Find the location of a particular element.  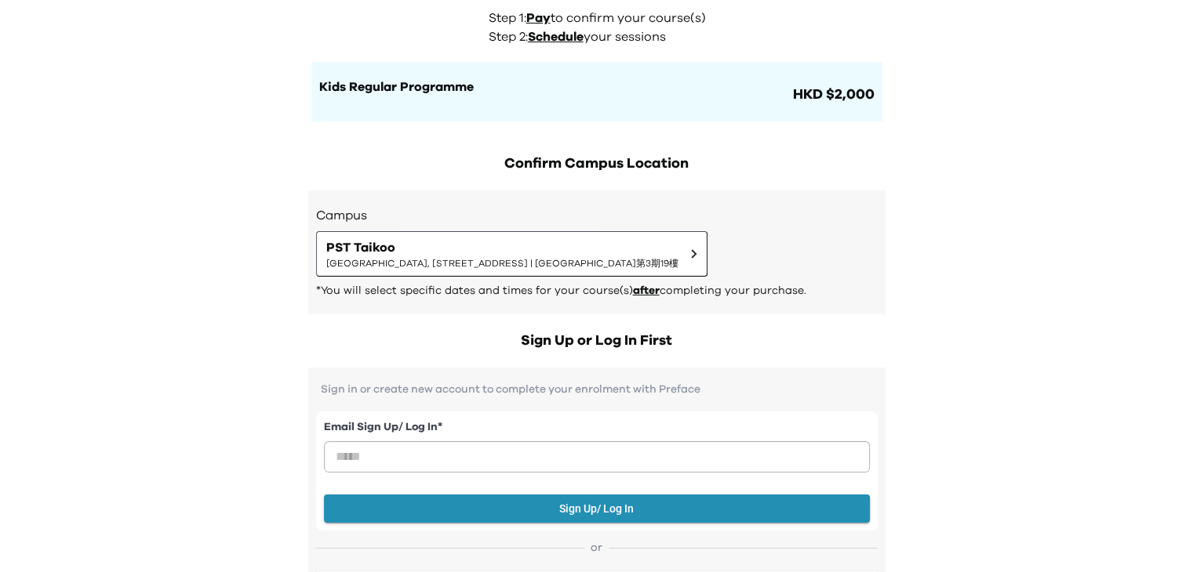

p: Step 2: your sessions is located at coordinates (601, 37).